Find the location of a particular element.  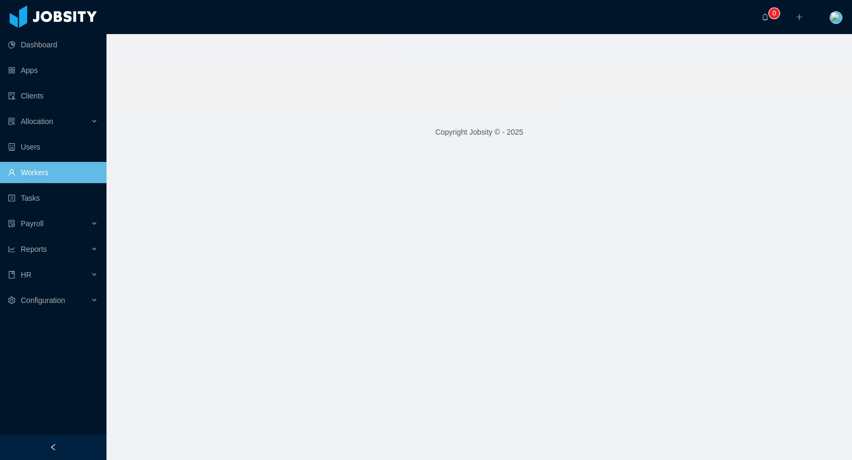

span: Configuration is located at coordinates (43, 300).